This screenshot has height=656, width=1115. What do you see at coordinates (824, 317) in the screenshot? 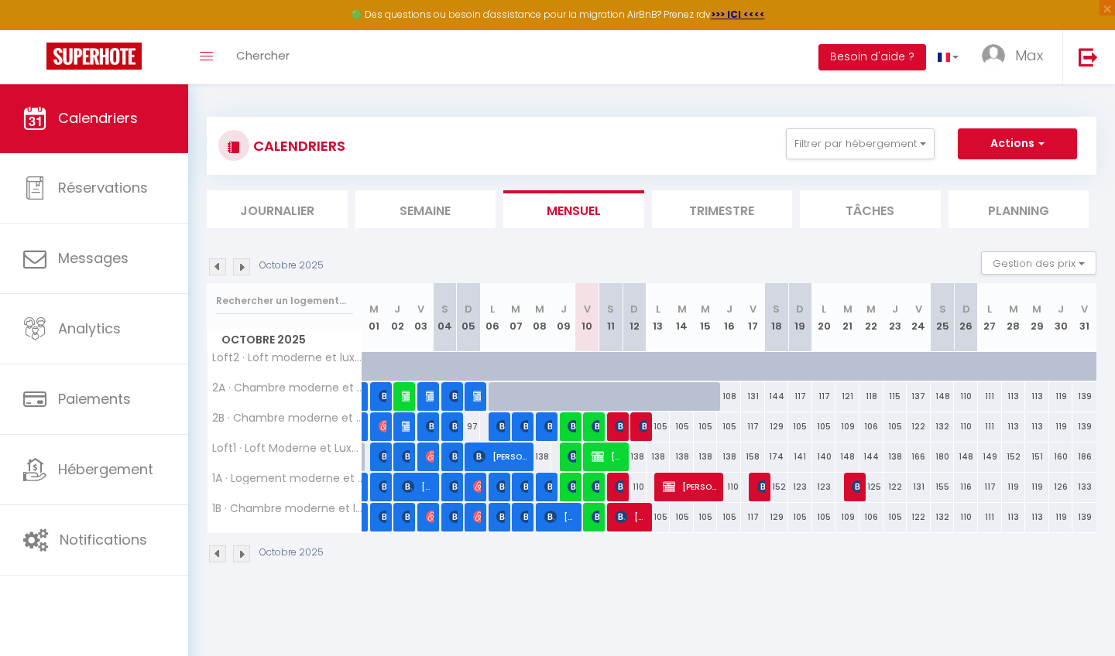
I see `th: 20` at bounding box center [824, 317].